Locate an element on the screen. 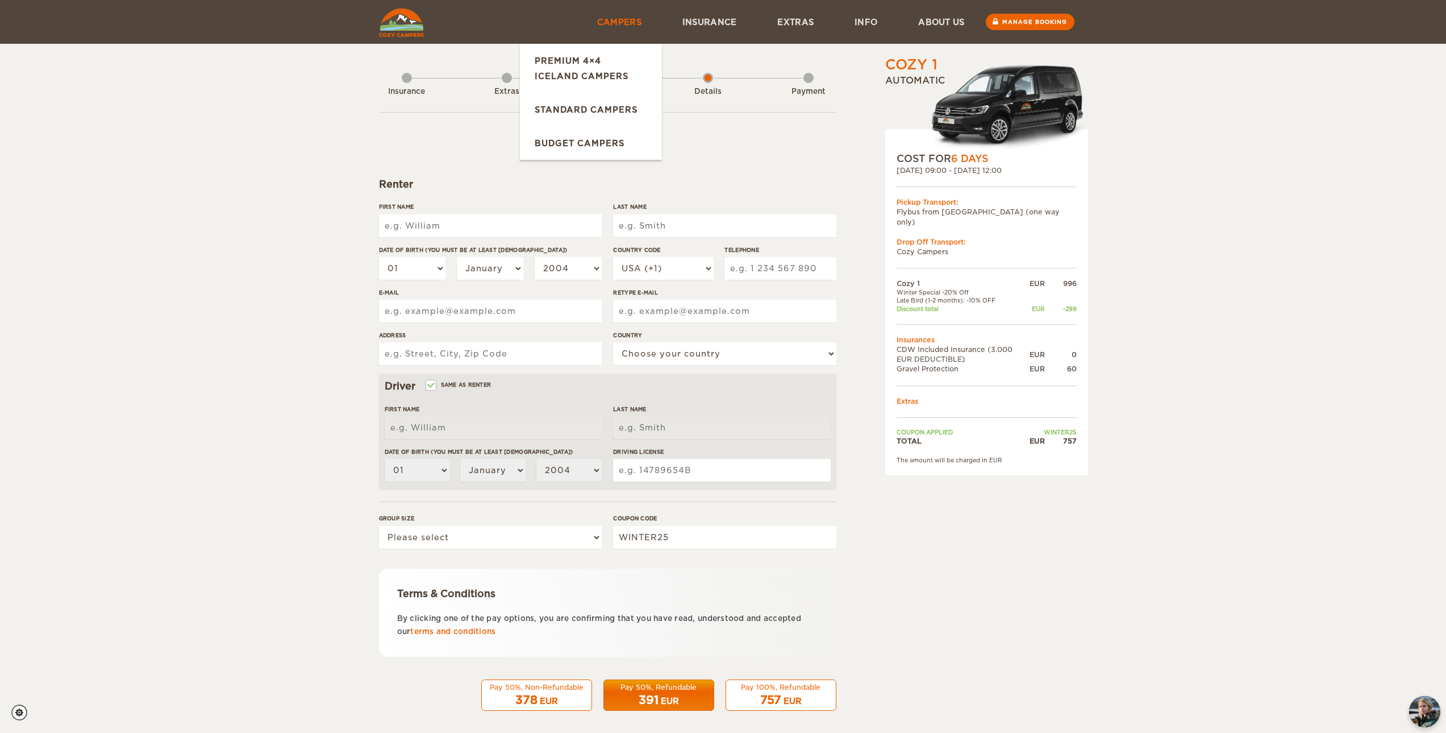 The image size is (1446, 733). label: Country Code is located at coordinates (663, 249).